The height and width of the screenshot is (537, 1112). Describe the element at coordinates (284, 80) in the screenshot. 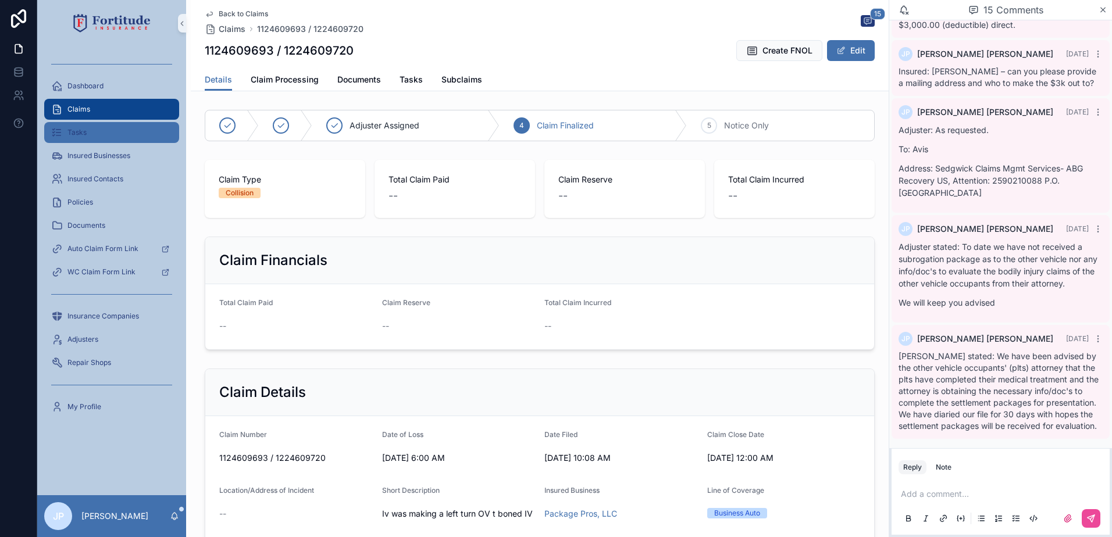

I see `span: Claim Processing` at that location.